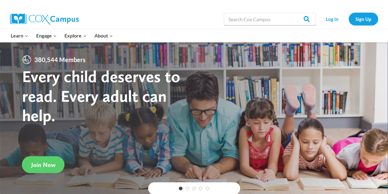 This screenshot has height=194, width=388. What do you see at coordinates (44, 19) in the screenshot?
I see `img: Cox Campus` at bounding box center [44, 19].